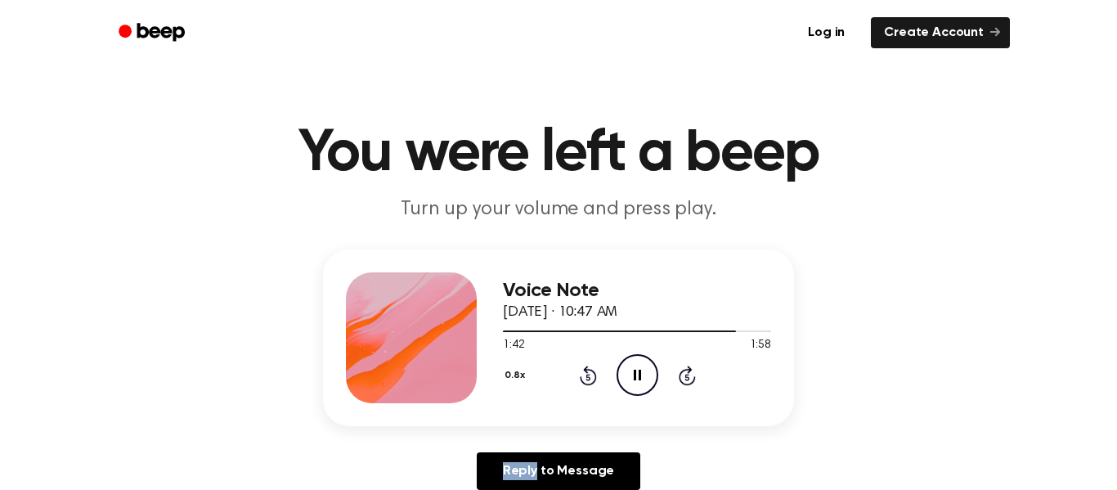  Describe the element at coordinates (559, 209) in the screenshot. I see `p: Turn up your volume and press play.` at that location.